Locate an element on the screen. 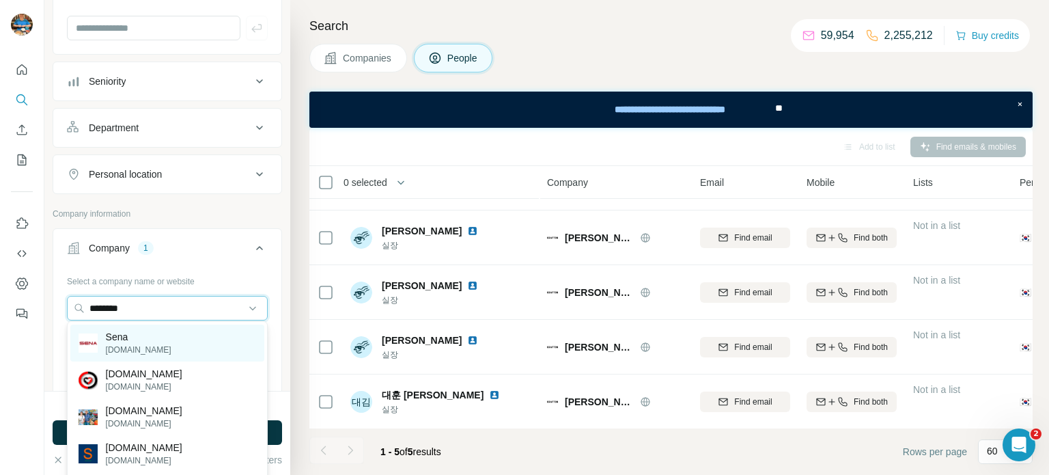 This screenshot has width=1049, height=475. div: Seniority is located at coordinates (107, 81).